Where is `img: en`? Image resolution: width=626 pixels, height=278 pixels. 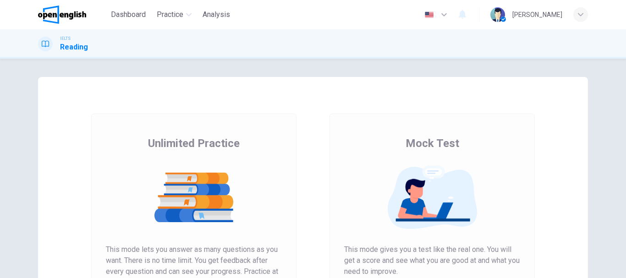 img: en is located at coordinates (429, 15).